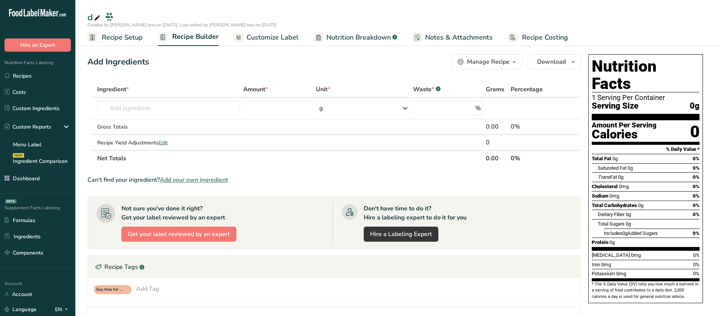 The height and width of the screenshot is (316, 718). I want to click on span: Recipe Costing, so click(545, 37).